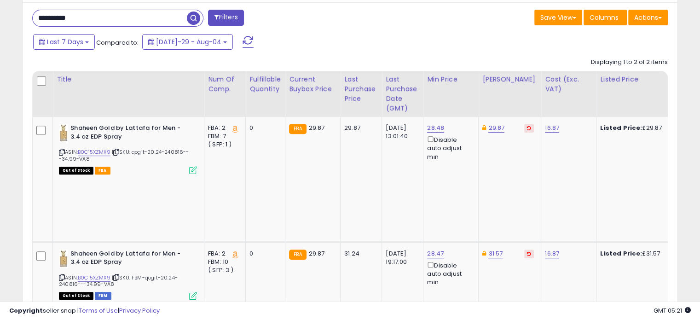 The width and height of the screenshot is (700, 320). Describe the element at coordinates (225, 84) in the screenshot. I see `div: Num of Comp.` at that location.